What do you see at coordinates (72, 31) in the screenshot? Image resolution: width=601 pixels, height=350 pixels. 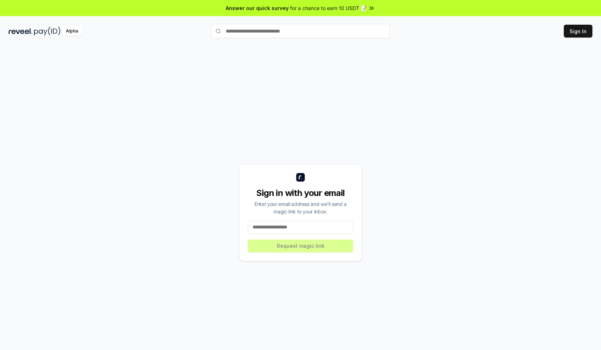 I see `div: Alpha` at bounding box center [72, 31].